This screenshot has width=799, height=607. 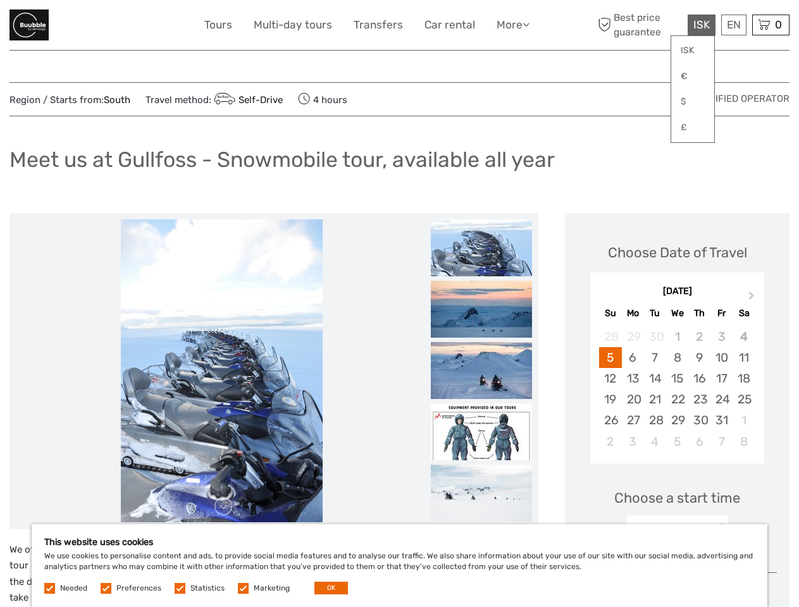 I want to click on div: Fr, so click(x=721, y=313).